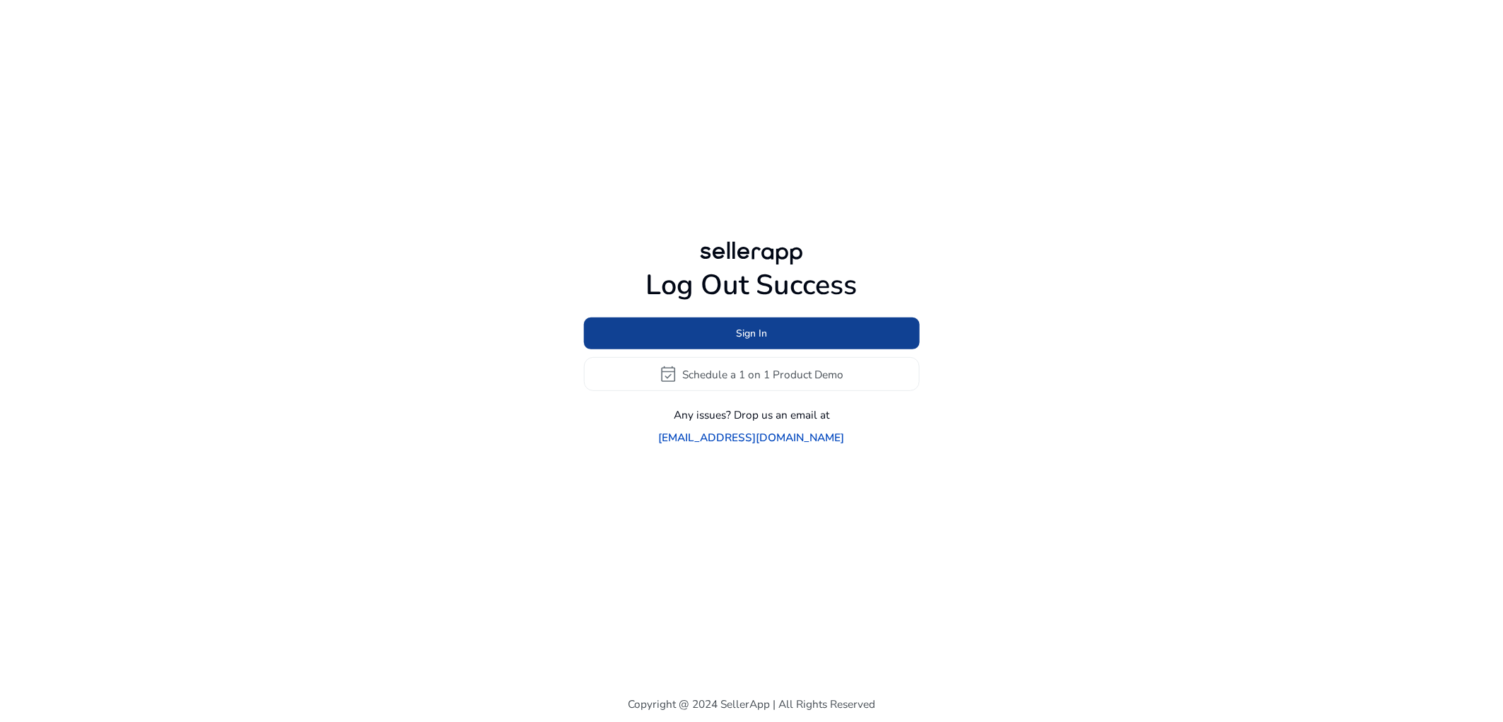 The width and height of the screenshot is (1503, 722). Describe the element at coordinates (752, 374) in the screenshot. I see `button: event_availableSchedule a 1 on 1 Product Demo` at that location.